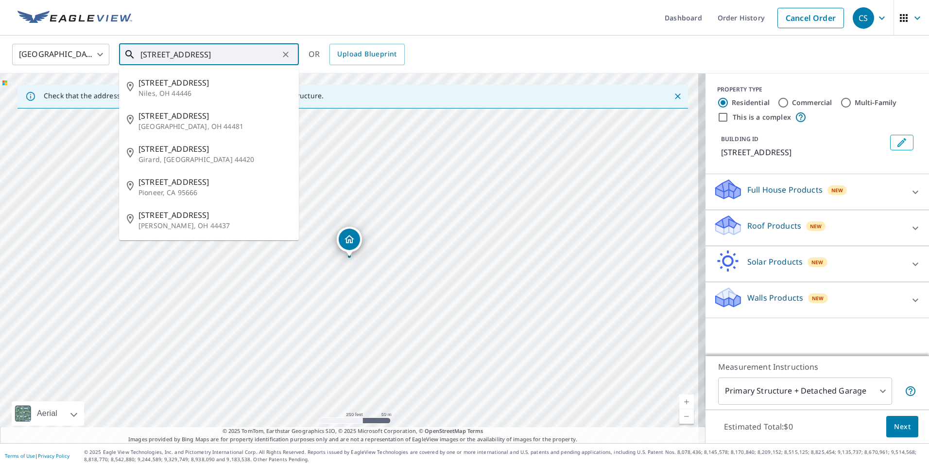 The width and height of the screenshot is (929, 468). What do you see at coordinates (751, 103) in the screenshot?
I see `label: Residential` at bounding box center [751, 103].